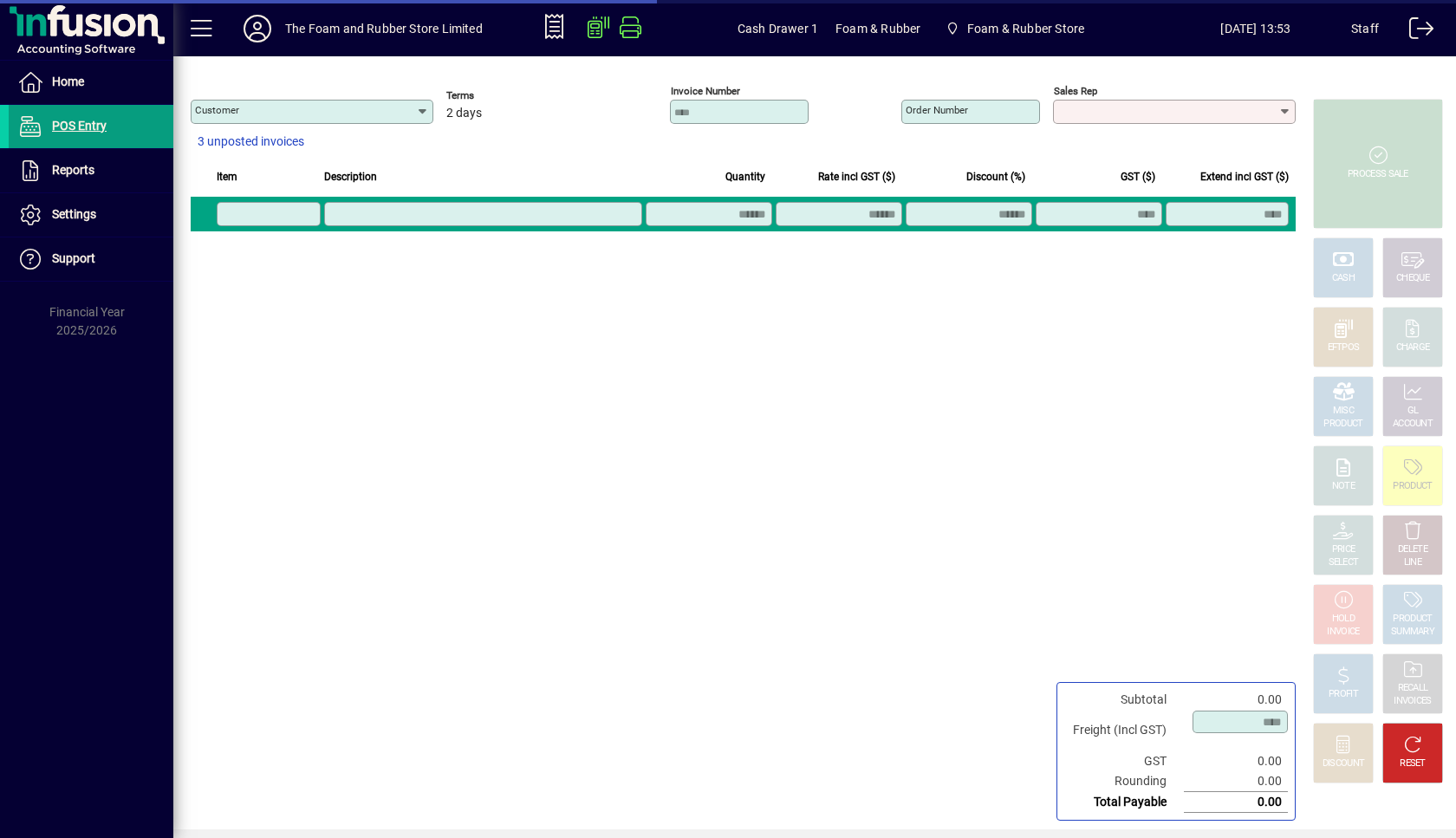 This screenshot has width=1456, height=838. What do you see at coordinates (257, 29) in the screenshot?
I see `button: Profile` at bounding box center [257, 29].